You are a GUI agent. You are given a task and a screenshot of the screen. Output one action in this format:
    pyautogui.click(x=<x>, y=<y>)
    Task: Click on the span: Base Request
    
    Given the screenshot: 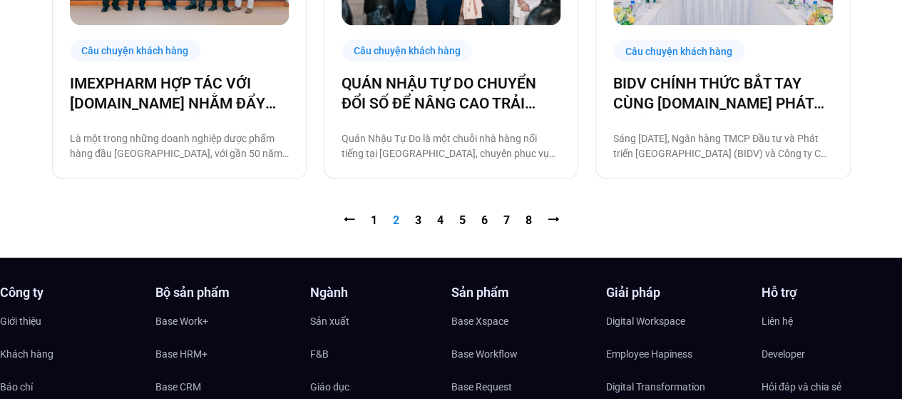 What is the action you would take?
    pyautogui.click(x=481, y=386)
    